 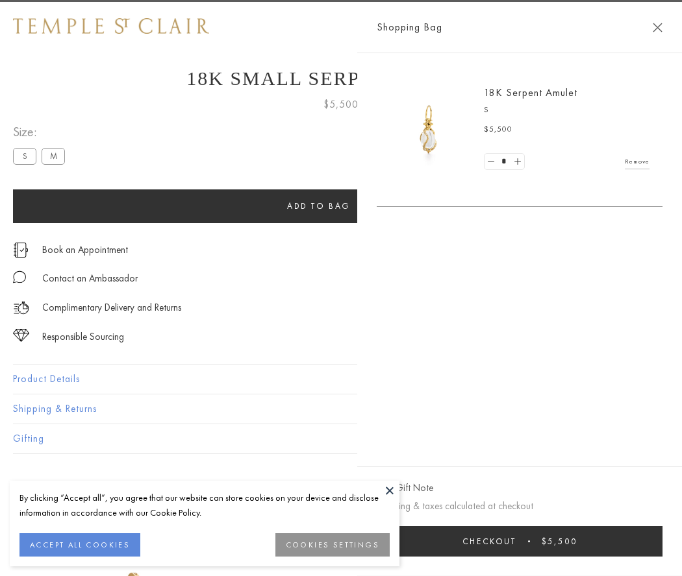 I want to click on img: icon_sourcing.svg, so click(x=21, y=336).